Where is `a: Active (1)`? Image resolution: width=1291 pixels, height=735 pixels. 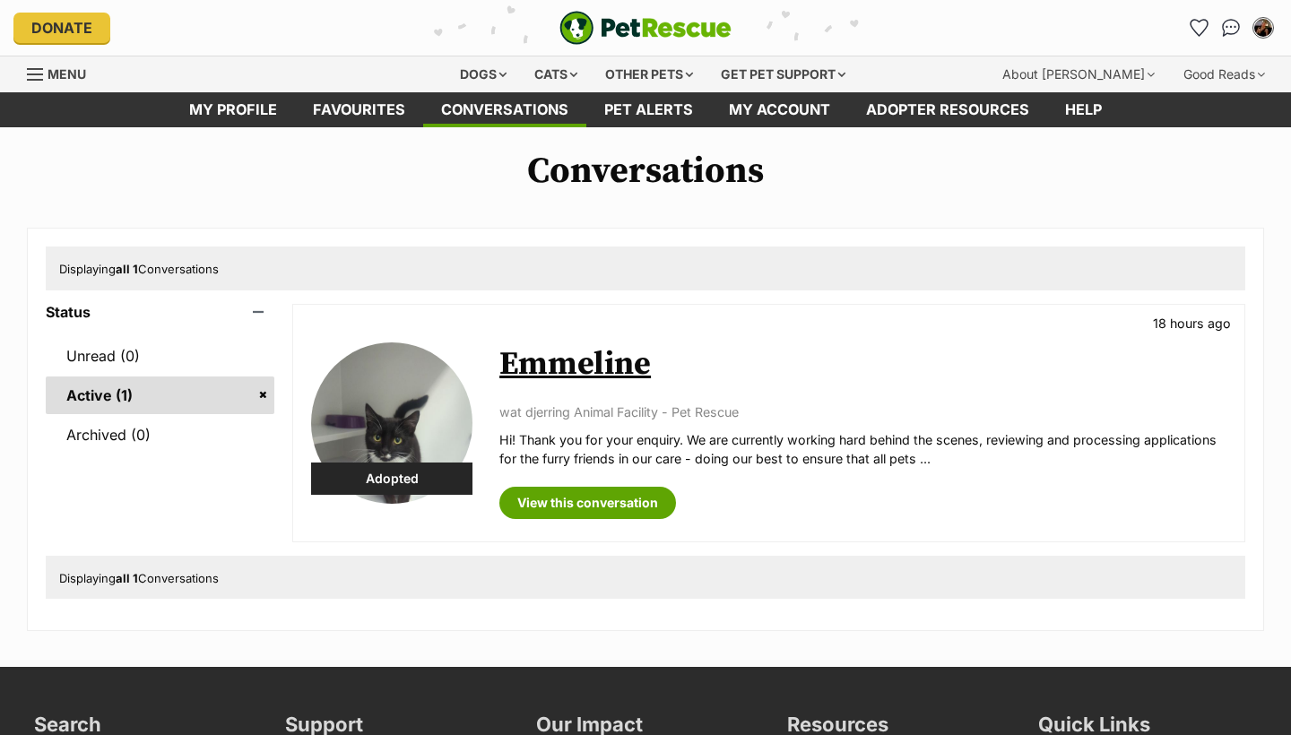
a: Active (1) is located at coordinates (160, 396).